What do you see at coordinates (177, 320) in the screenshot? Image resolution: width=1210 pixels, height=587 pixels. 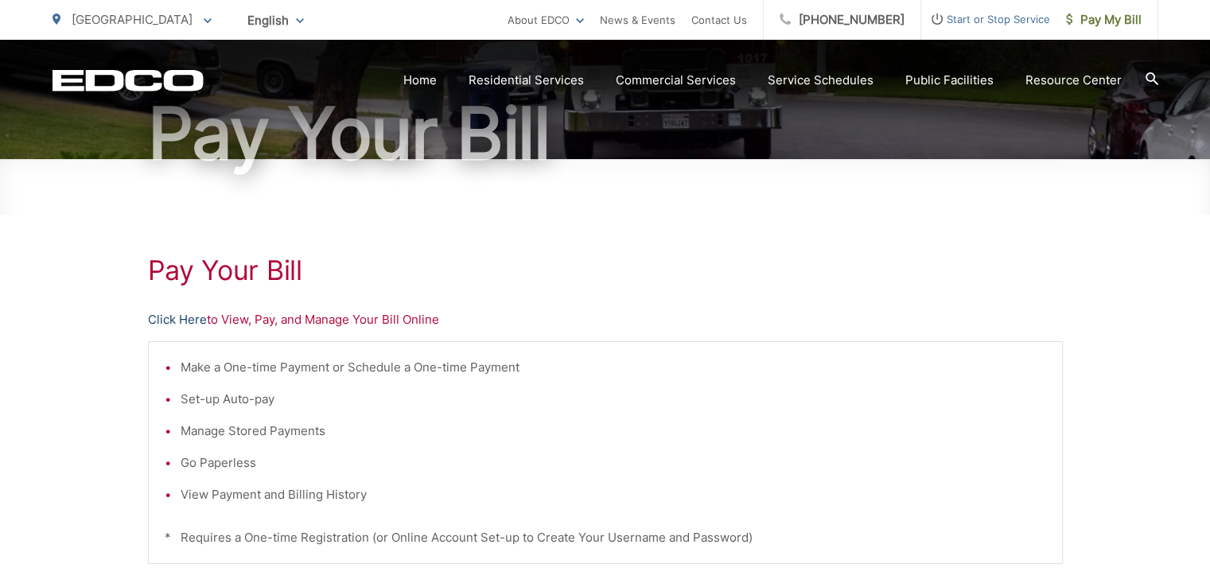 I see `a: Click Here` at bounding box center [177, 320].